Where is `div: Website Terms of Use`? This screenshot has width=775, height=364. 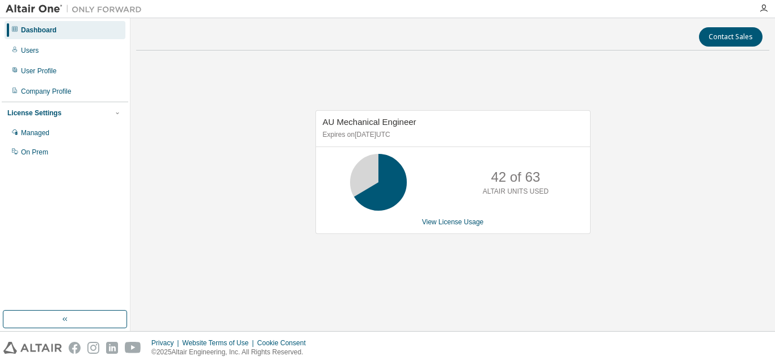 div: Website Terms of Use is located at coordinates (220, 343).